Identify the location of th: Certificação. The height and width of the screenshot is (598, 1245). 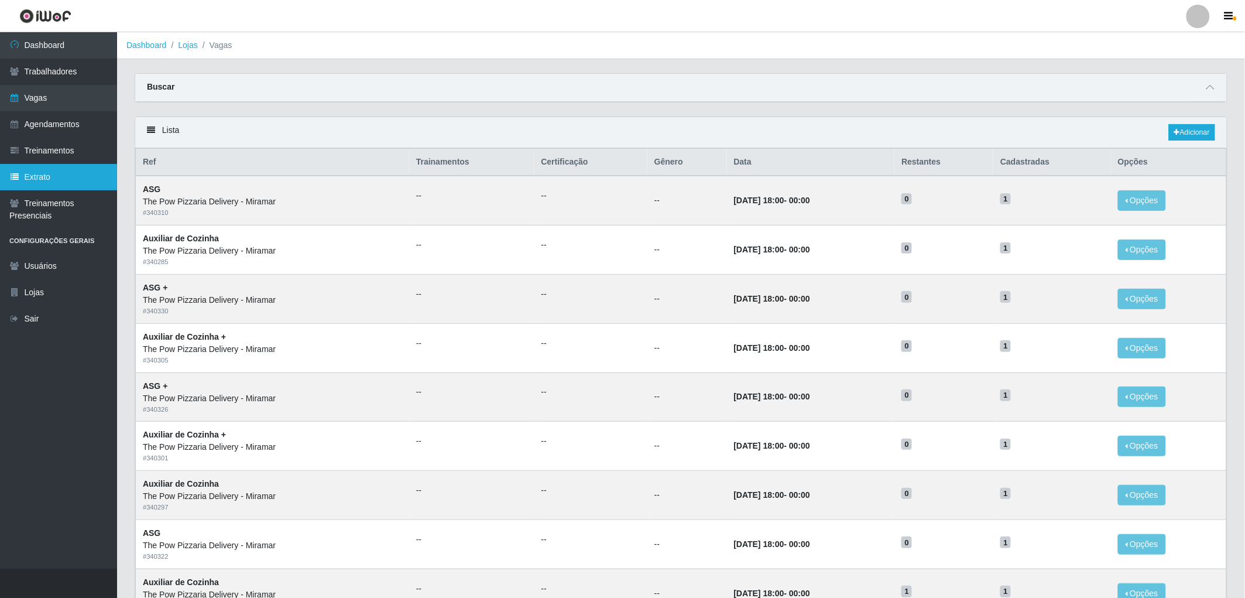
(591, 162).